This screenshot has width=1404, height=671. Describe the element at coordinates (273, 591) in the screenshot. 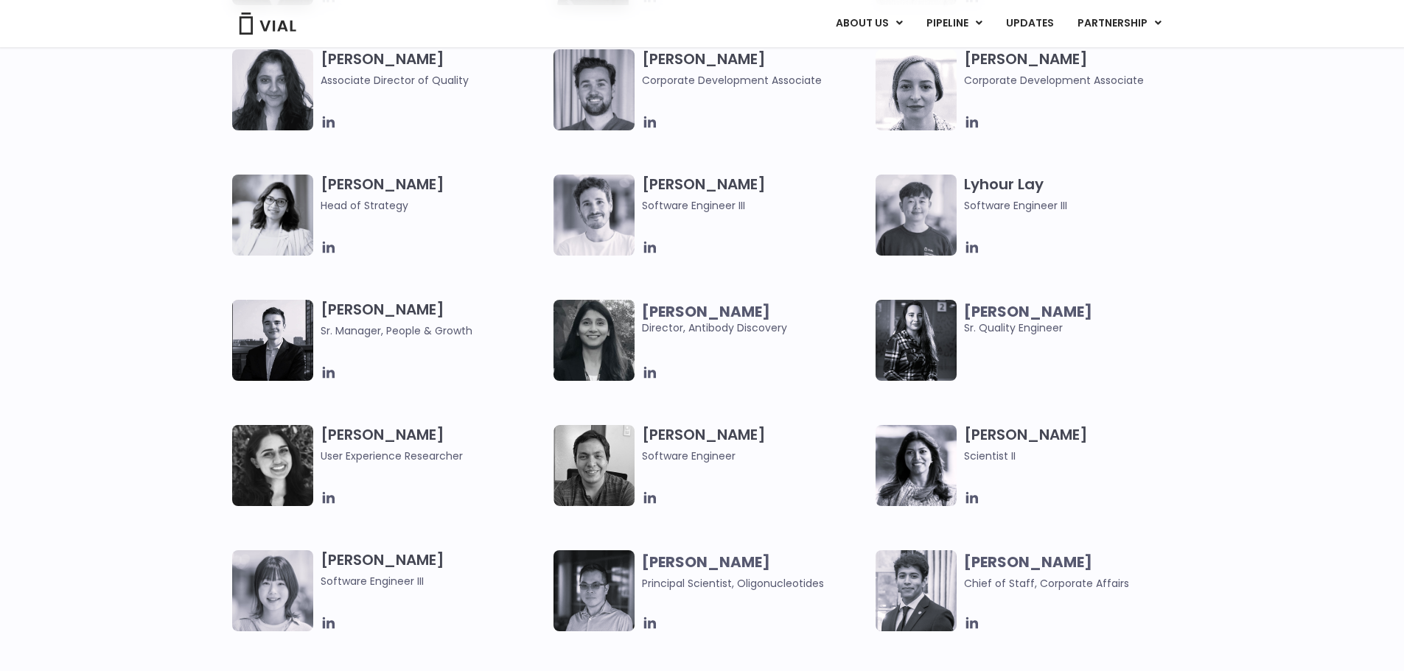

I see `img: Tina` at that location.